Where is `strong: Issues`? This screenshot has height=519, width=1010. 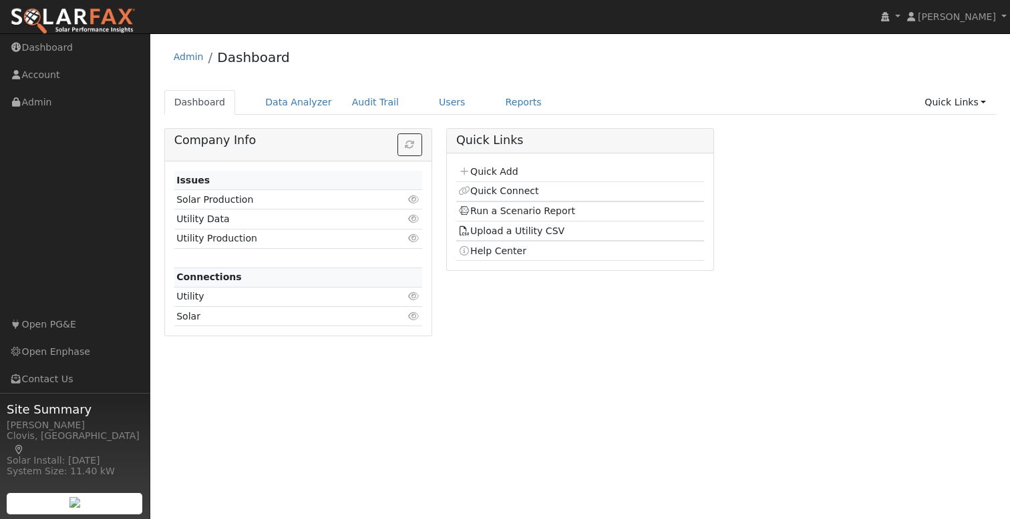 strong: Issues is located at coordinates (193, 180).